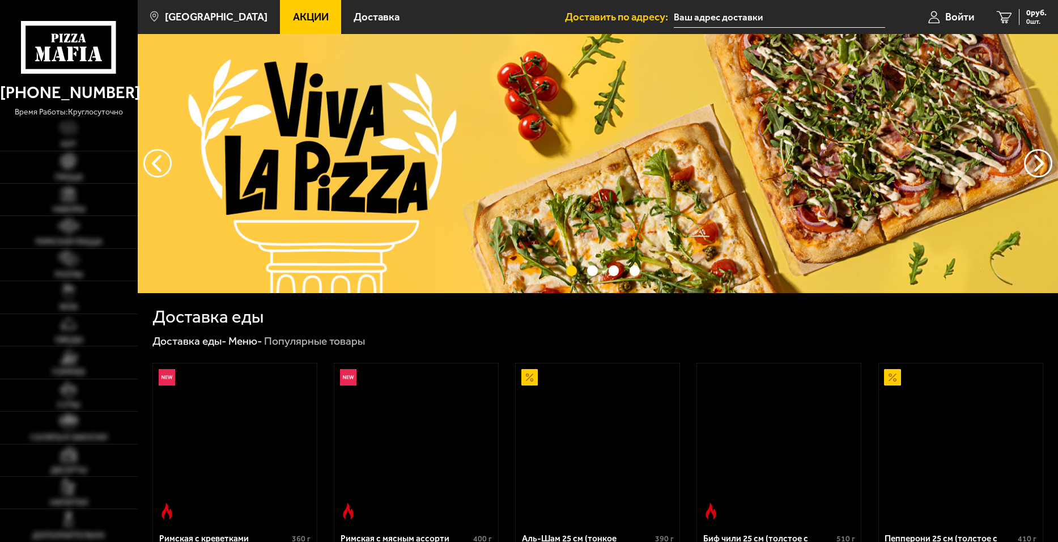 The image size is (1058, 542). What do you see at coordinates (620, 17) in the screenshot?
I see `span: Доставить по адресу:` at bounding box center [620, 17].